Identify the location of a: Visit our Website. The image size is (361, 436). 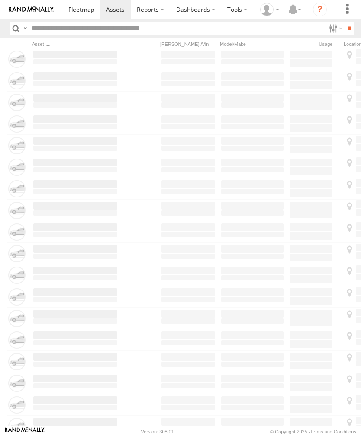
(25, 432).